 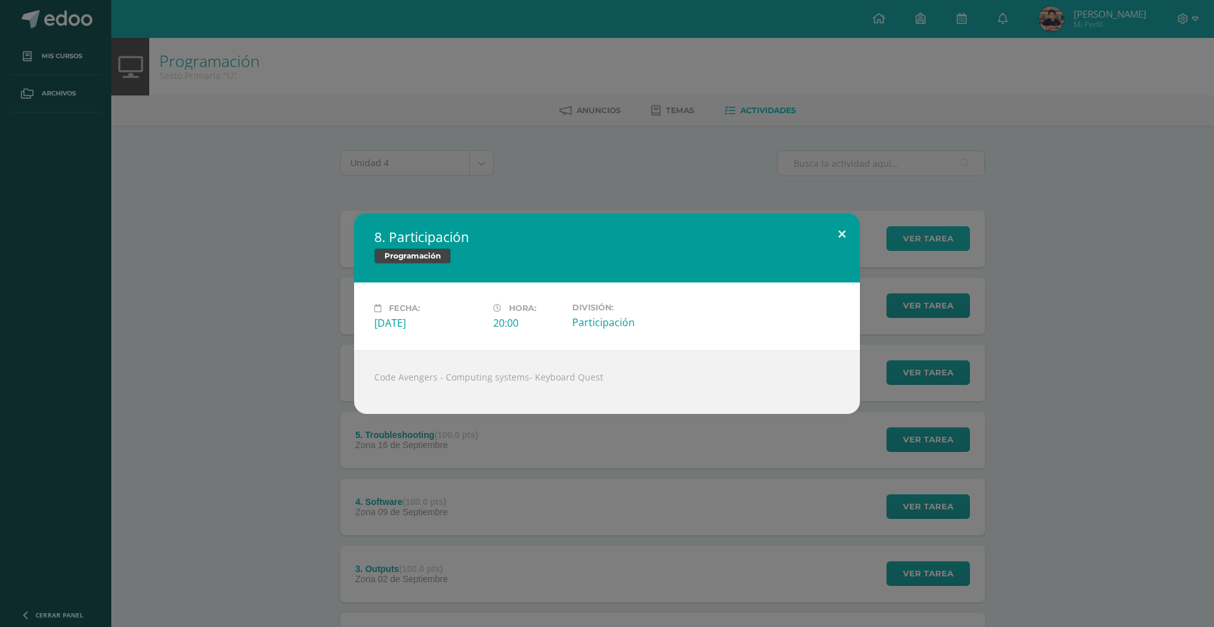 What do you see at coordinates (522, 308) in the screenshot?
I see `span: Hora:` at bounding box center [522, 308].